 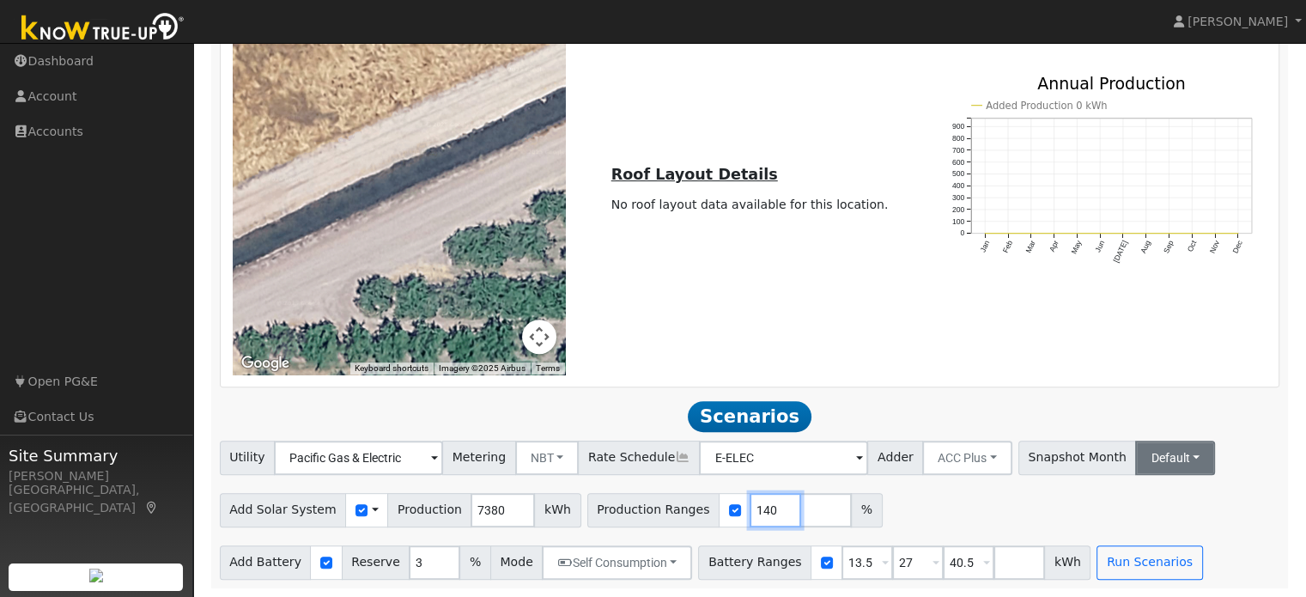 What do you see at coordinates (959, 161) in the screenshot?
I see `text: 600` at bounding box center [959, 161].